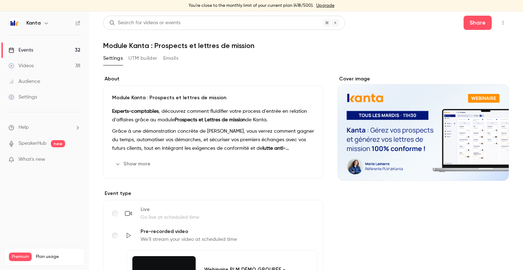 The image size is (523, 270). What do you see at coordinates (20, 257) in the screenshot?
I see `span: Premium` at bounding box center [20, 257].